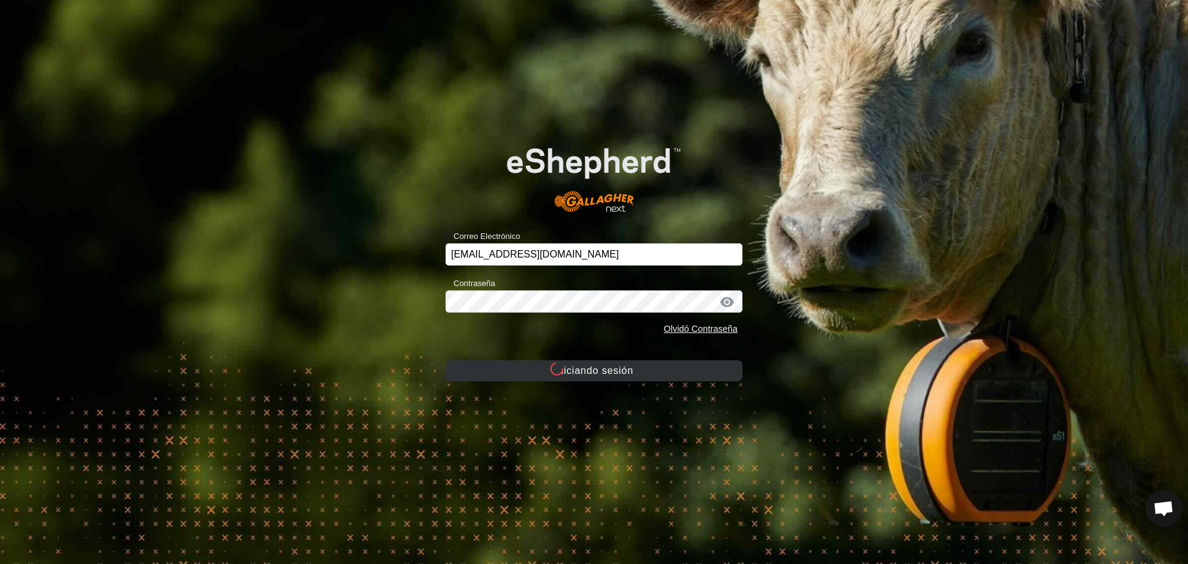 This screenshot has height=564, width=1188. I want to click on label: Correo Electrónico, so click(483, 236).